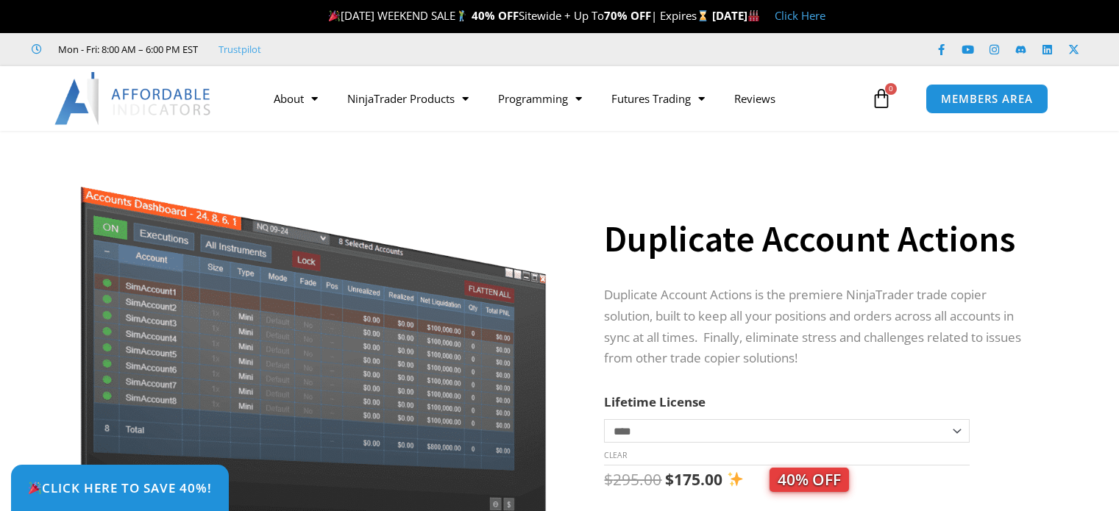 Image resolution: width=1119 pixels, height=511 pixels. I want to click on img: LogoAI | Affordable Indicators – NinjaTrader, so click(133, 99).